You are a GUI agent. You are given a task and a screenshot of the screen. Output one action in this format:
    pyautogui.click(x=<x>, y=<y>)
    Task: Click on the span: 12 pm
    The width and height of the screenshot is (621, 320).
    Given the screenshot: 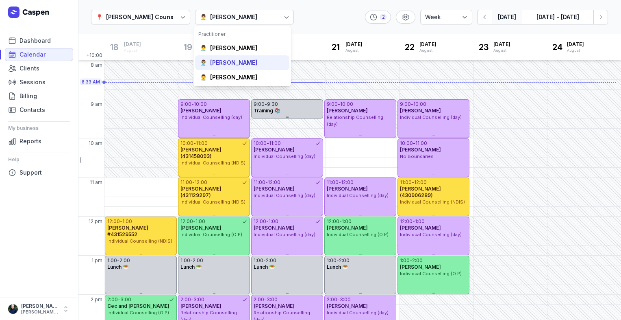 What is the action you would take?
    pyautogui.click(x=96, y=221)
    